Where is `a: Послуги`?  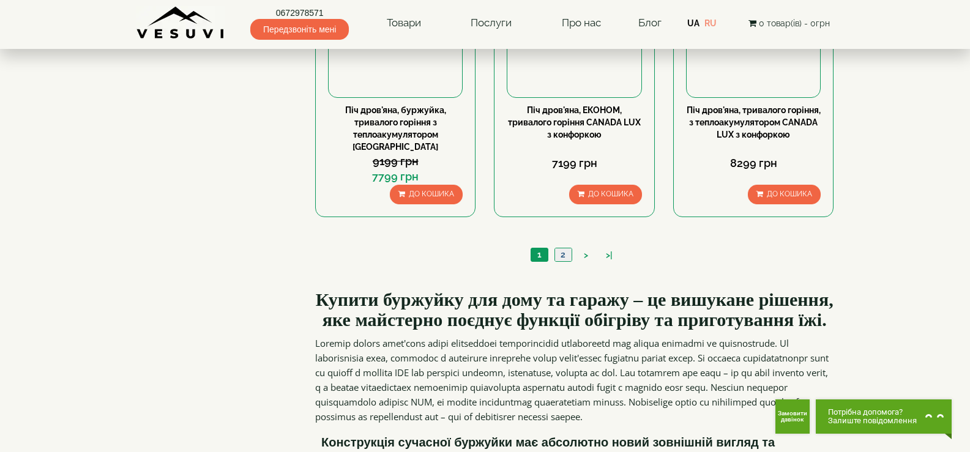
a: Послуги is located at coordinates (491, 23).